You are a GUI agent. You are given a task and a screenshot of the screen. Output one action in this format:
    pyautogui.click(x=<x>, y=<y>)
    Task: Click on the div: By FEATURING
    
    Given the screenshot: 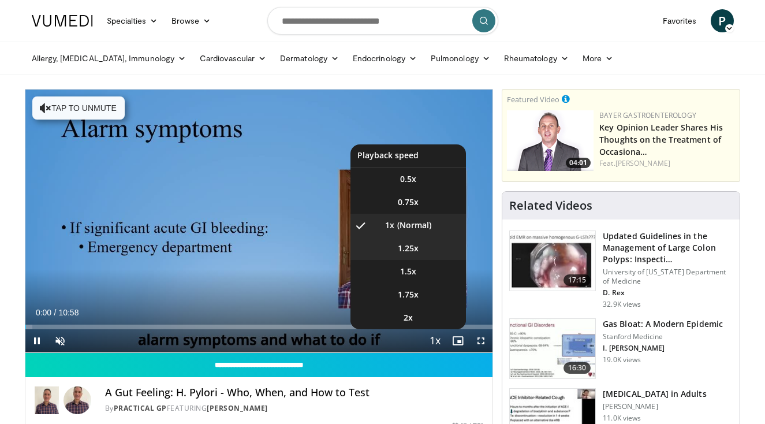 What is the action you would take?
    pyautogui.click(x=294, y=408)
    